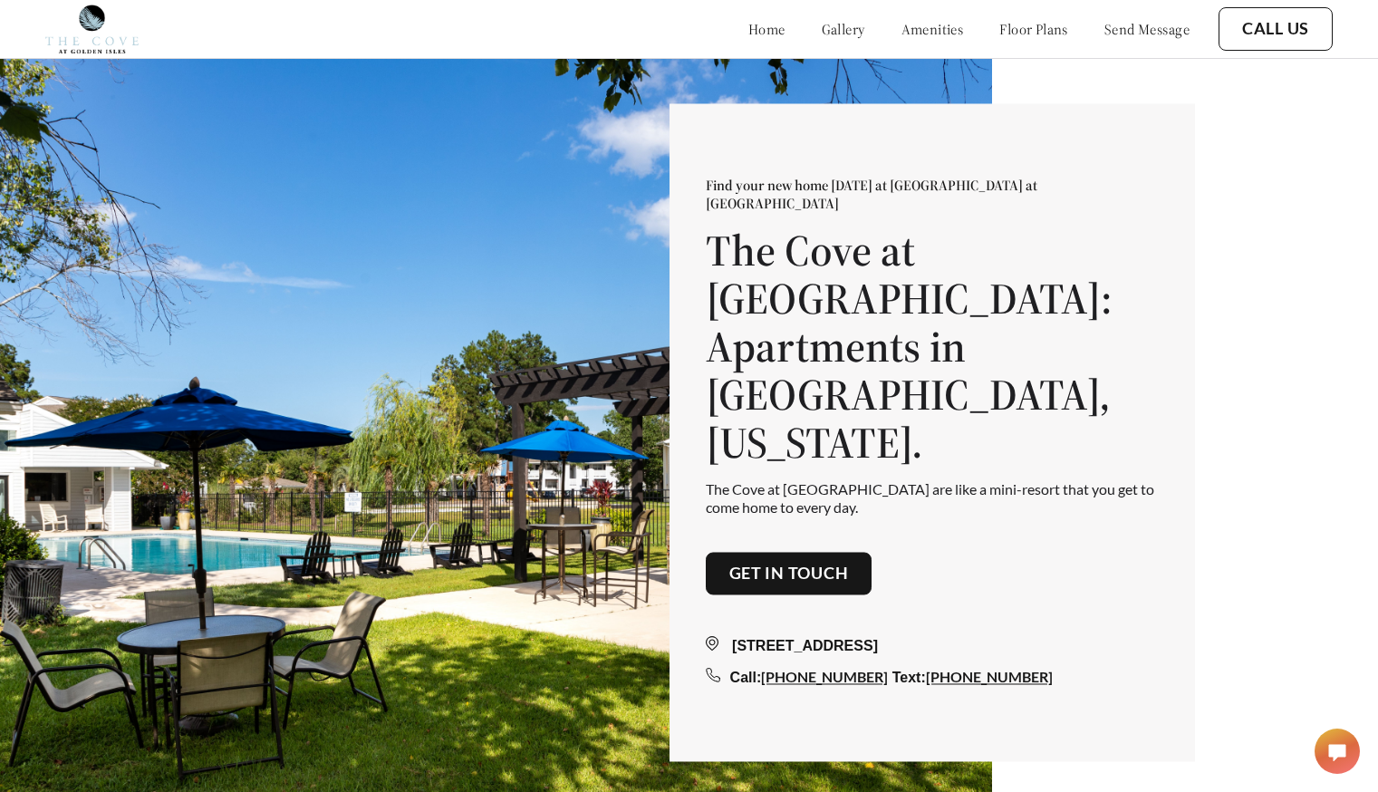  I want to click on a: Get in touch, so click(789, 574).